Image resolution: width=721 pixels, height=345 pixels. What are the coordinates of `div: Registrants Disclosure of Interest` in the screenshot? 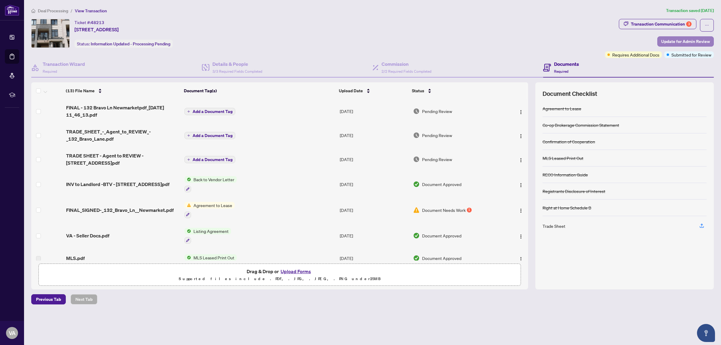 It's located at (574, 191).